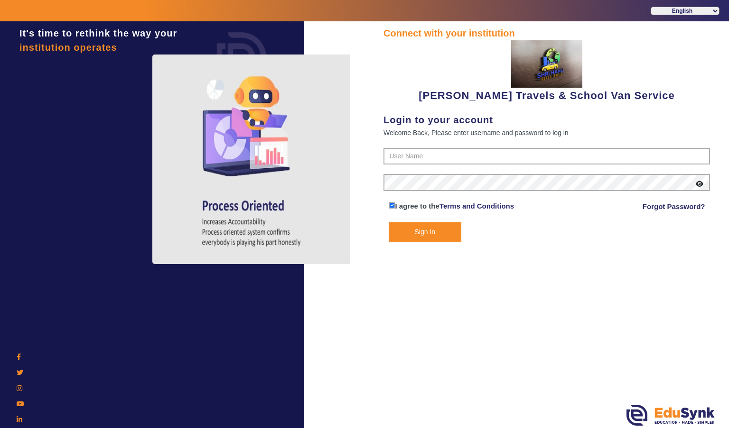 This screenshot has height=428, width=729. I want to click on img: login.png, so click(241, 57).